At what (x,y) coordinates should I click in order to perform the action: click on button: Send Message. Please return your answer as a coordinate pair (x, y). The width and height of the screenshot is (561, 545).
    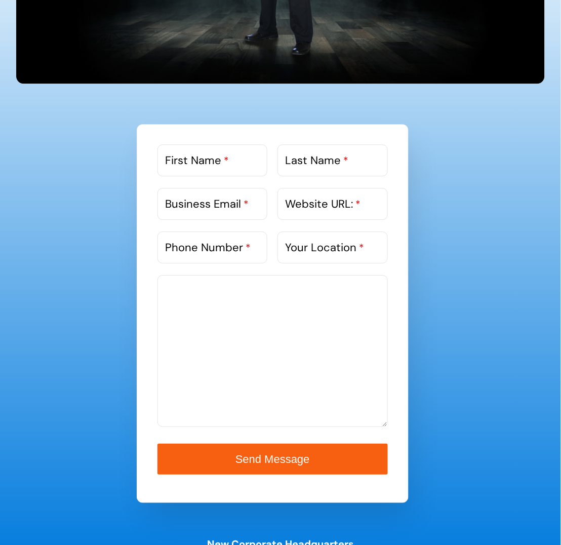
    Looking at the image, I should click on (273, 459).